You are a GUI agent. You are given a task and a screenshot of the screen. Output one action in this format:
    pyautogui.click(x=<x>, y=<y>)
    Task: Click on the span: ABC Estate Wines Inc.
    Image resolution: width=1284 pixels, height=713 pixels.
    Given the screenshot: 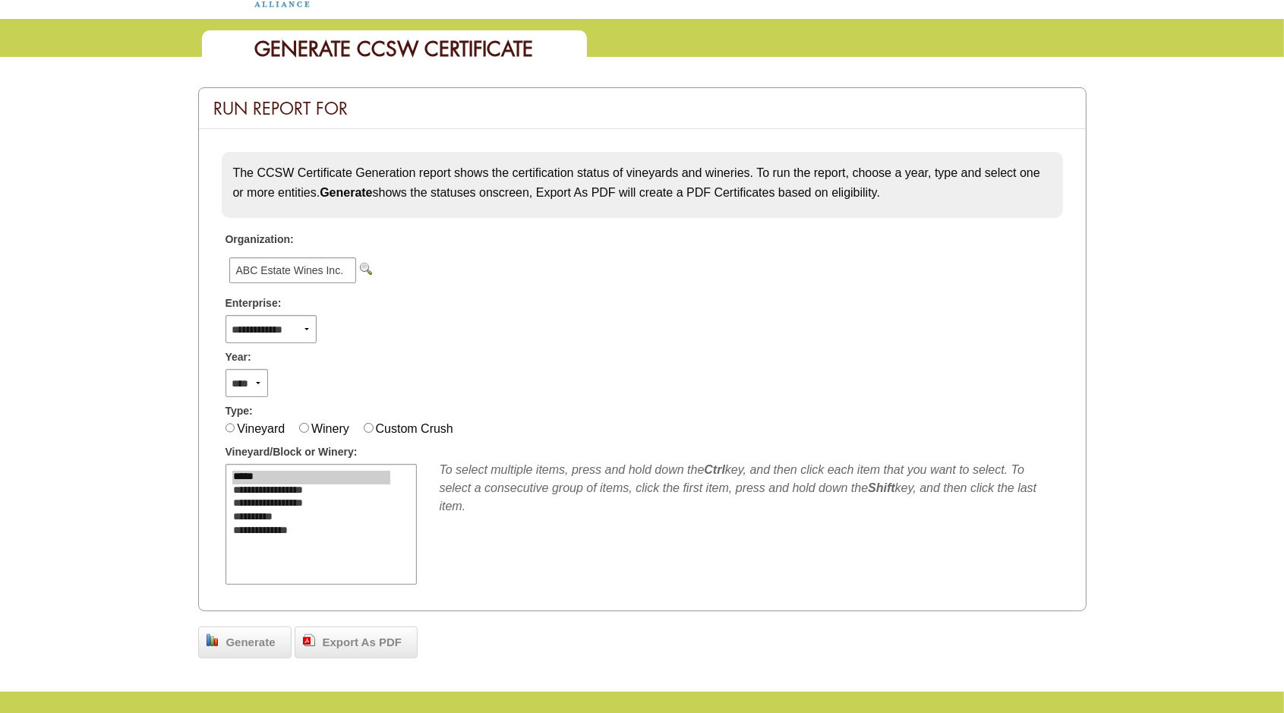 What is the action you would take?
    pyautogui.click(x=293, y=270)
    